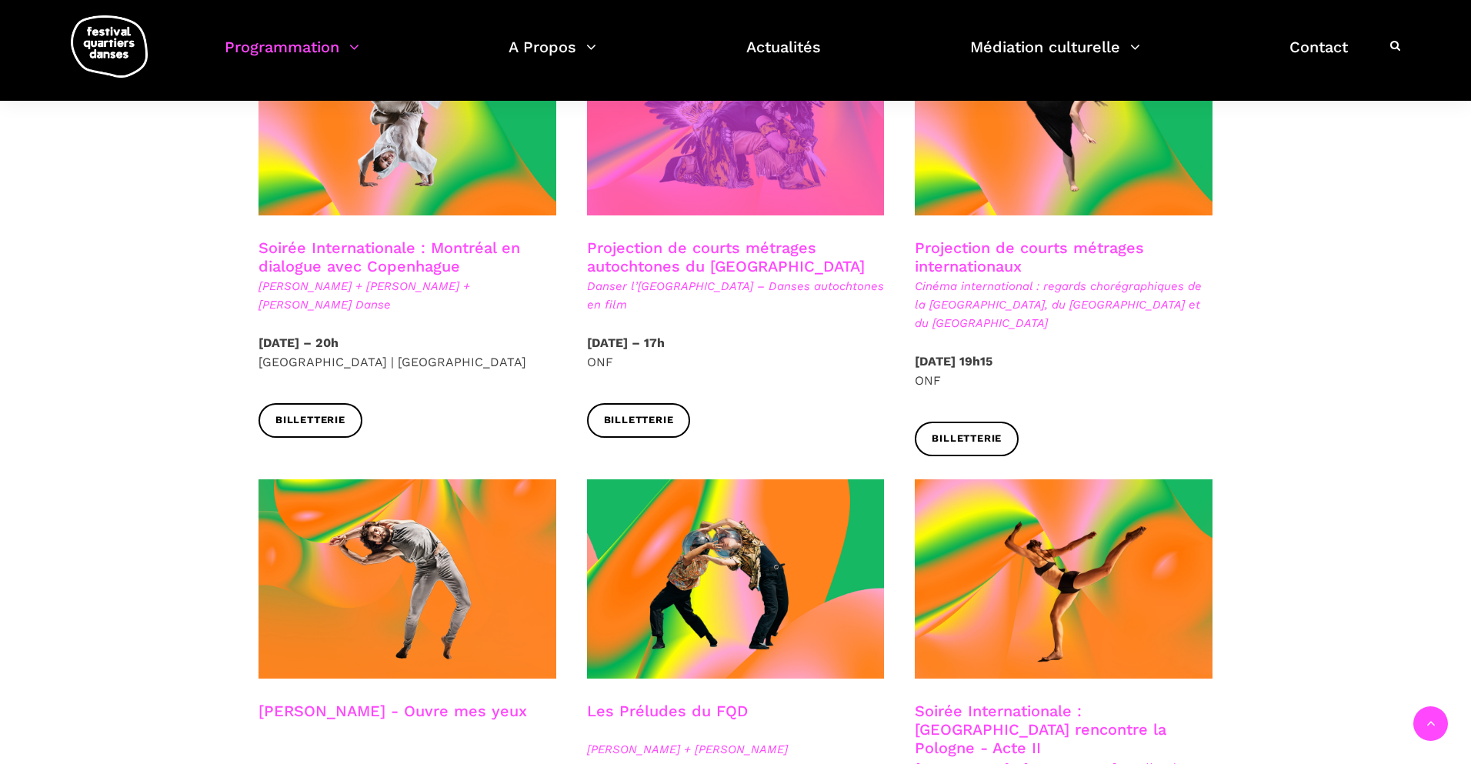  I want to click on h3: Projection de courts métrages internationaux, so click(1063, 258).